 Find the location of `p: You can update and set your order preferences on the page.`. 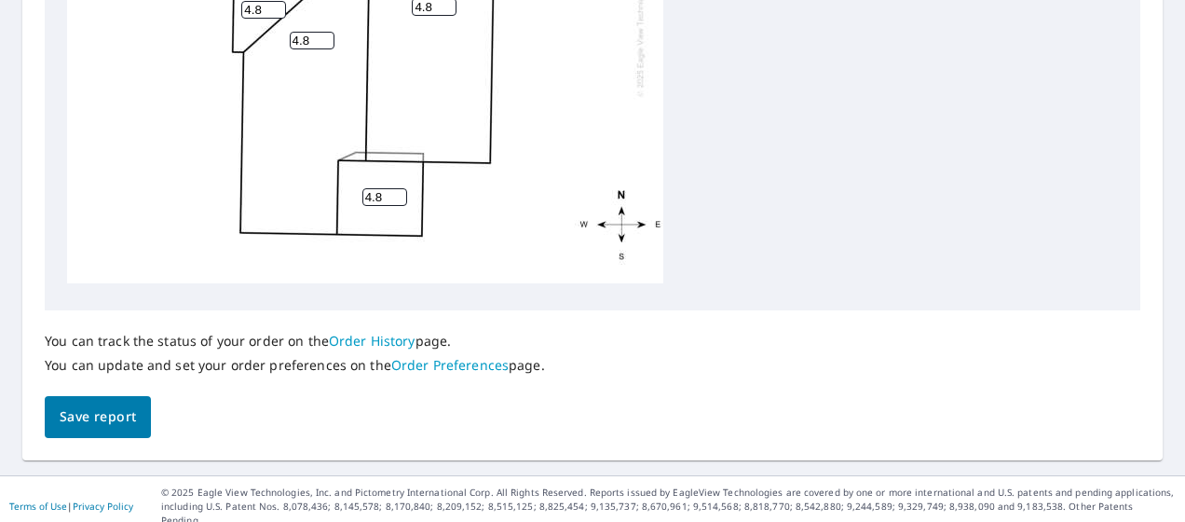

p: You can update and set your order preferences on the page. is located at coordinates (294, 365).